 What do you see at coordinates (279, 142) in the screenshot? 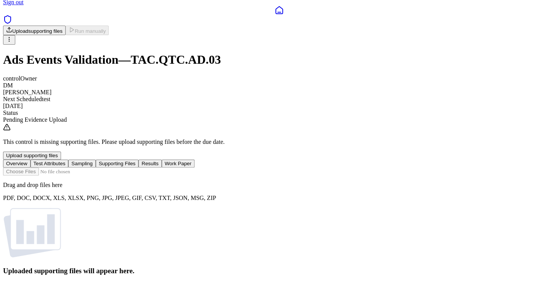
I see `p: This control is missing supporting files. Please upload supporting files before the due date.` at bounding box center [279, 142].